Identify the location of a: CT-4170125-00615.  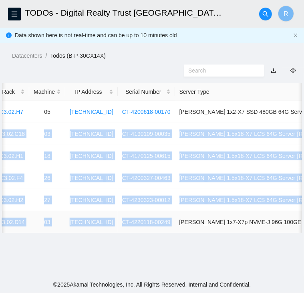
(146, 156).